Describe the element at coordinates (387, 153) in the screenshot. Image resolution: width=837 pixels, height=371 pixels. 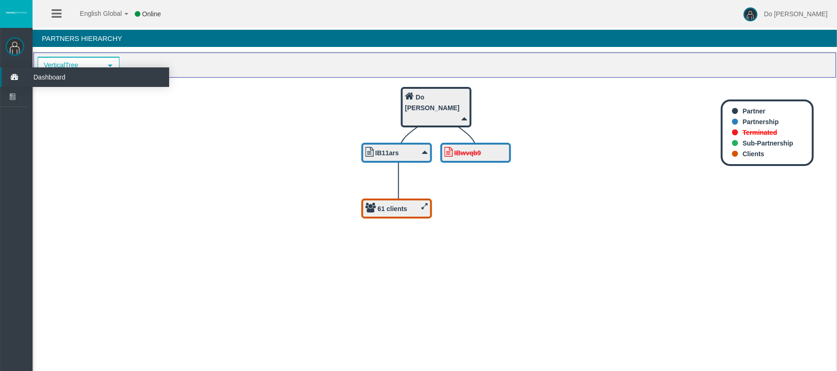
I see `b: IB11ars` at that location.